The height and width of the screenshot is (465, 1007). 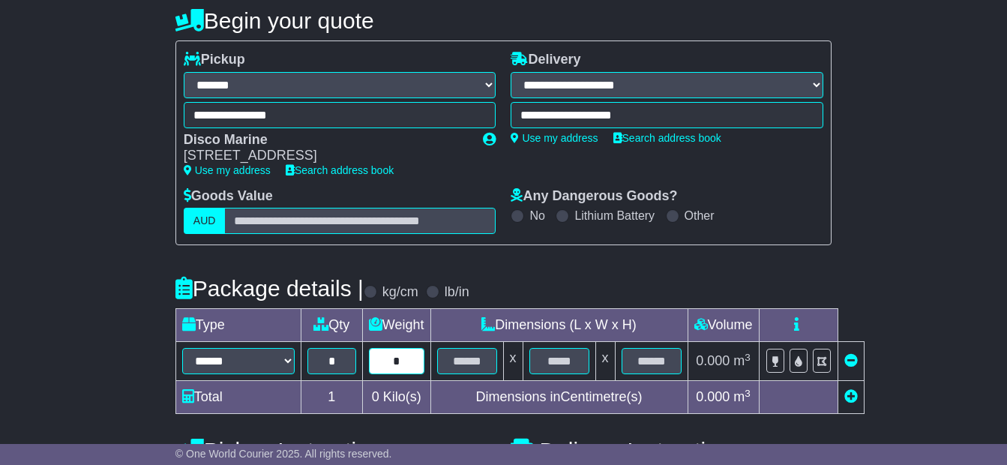 What do you see at coordinates (228, 196) in the screenshot?
I see `label: Goods Value` at bounding box center [228, 196].